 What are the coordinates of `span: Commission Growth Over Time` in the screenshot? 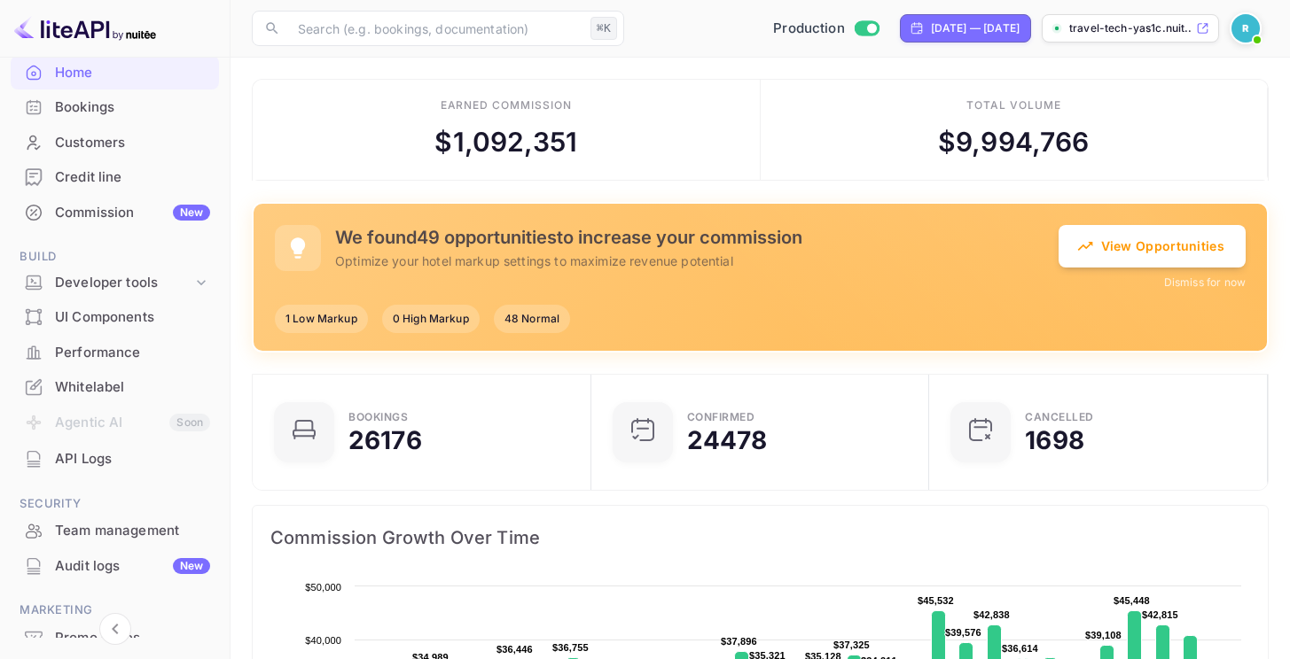 It's located at (760, 538).